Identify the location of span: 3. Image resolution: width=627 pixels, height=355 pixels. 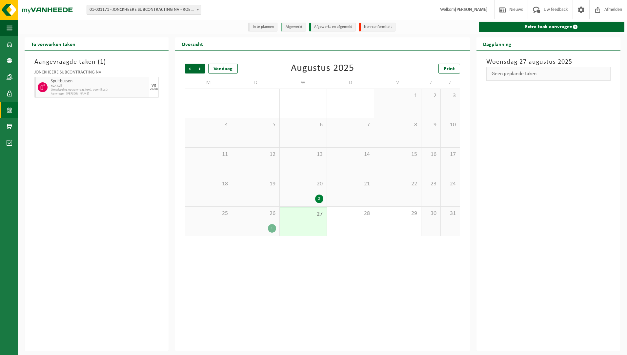
(450, 96).